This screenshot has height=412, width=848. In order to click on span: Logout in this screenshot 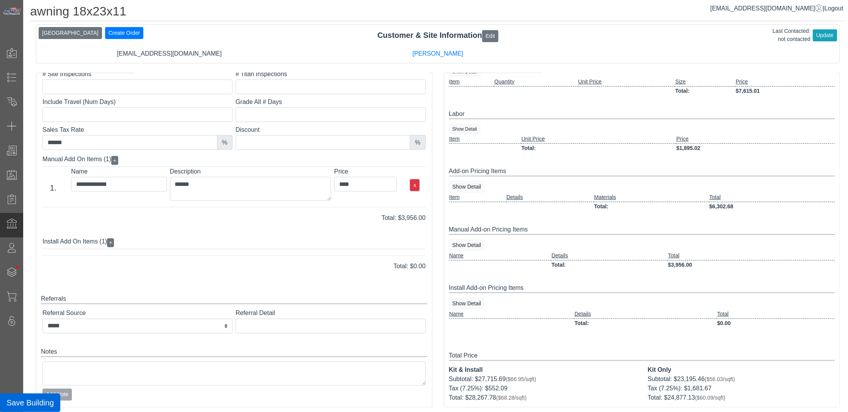, I will do `click(834, 8)`.